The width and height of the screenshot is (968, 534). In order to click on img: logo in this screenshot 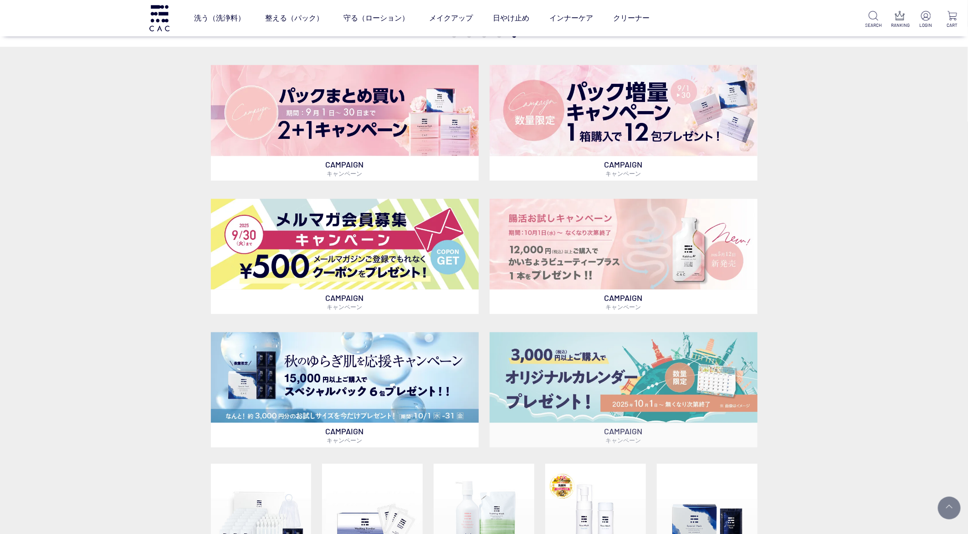, I will do `click(159, 18)`.